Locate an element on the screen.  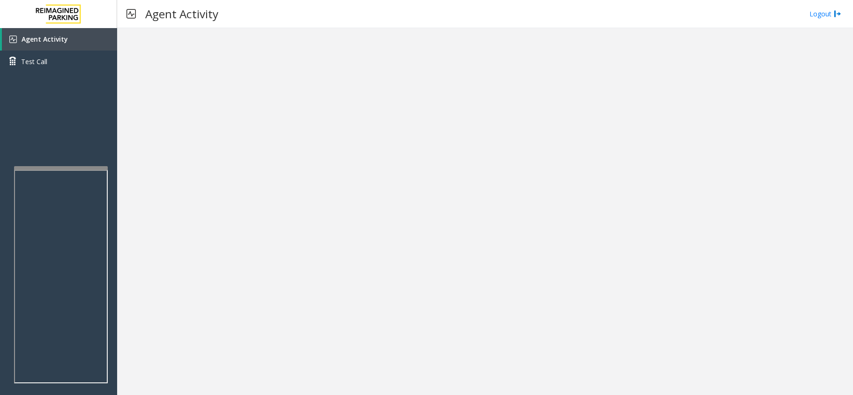
img: 'icon' is located at coordinates (13, 39).